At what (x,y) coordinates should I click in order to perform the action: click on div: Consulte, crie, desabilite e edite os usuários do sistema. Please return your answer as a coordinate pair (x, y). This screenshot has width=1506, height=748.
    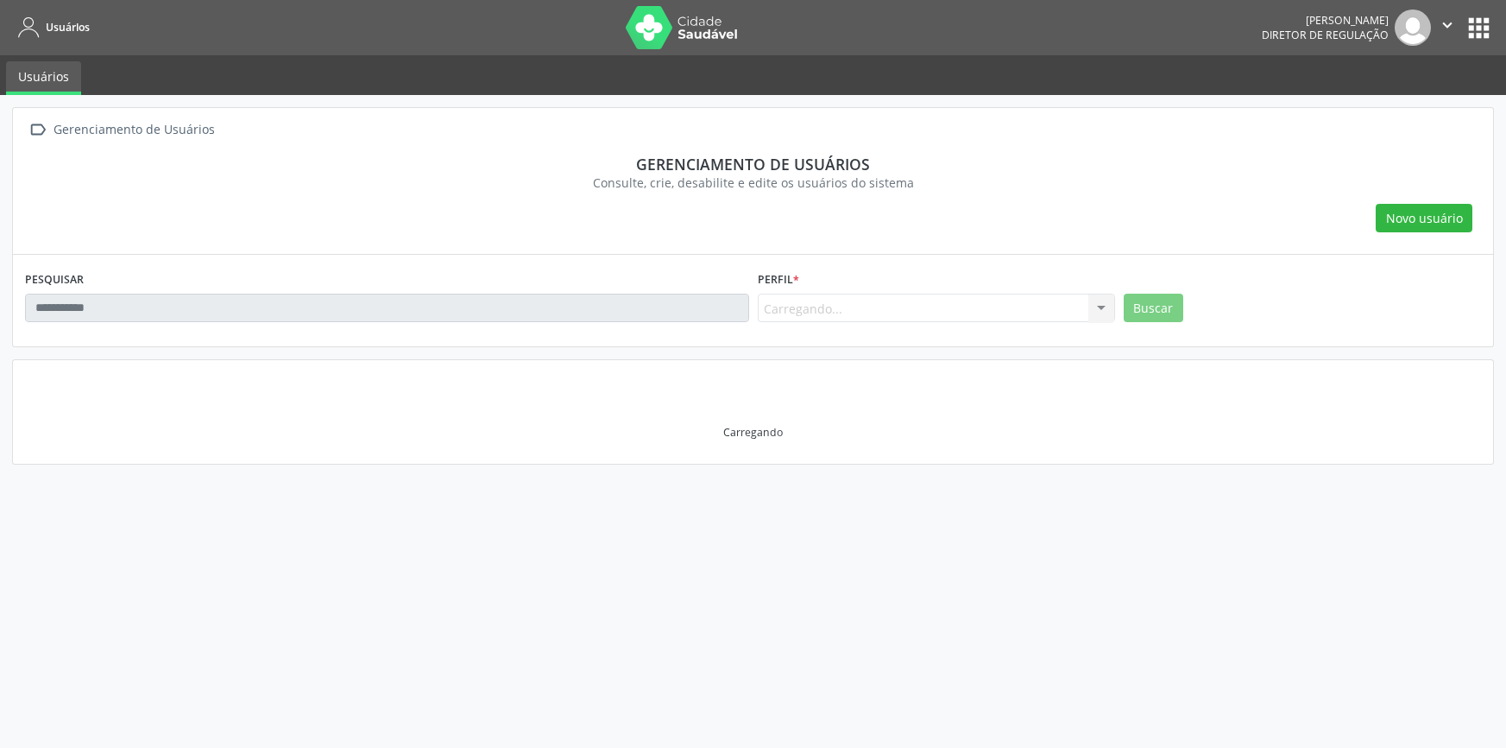
    Looking at the image, I should click on (753, 182).